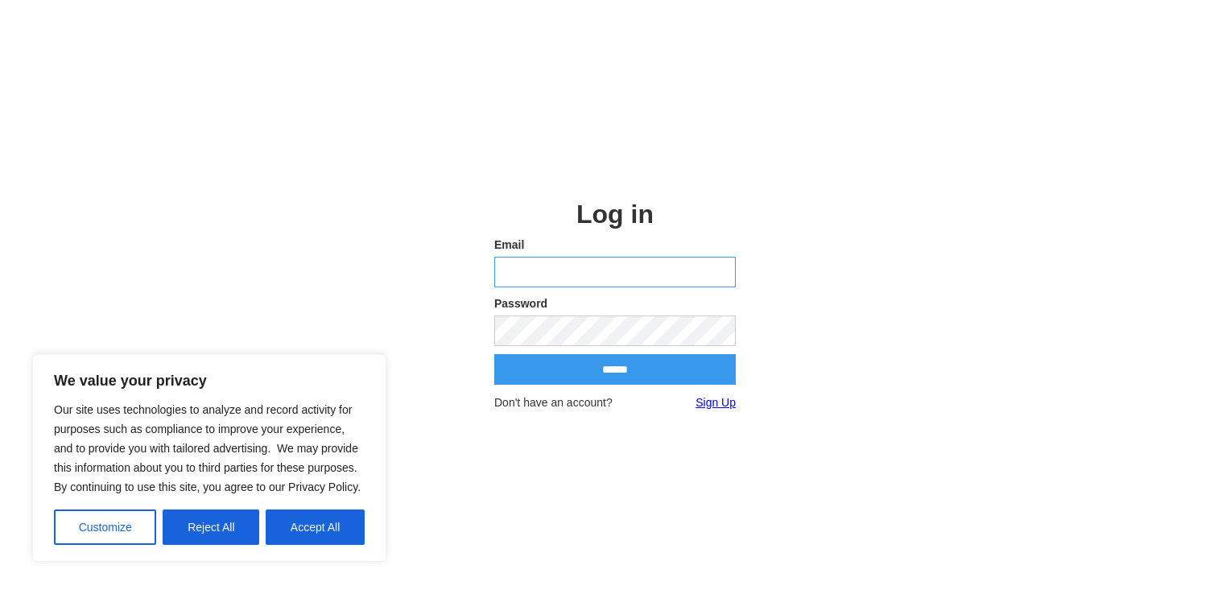 The width and height of the screenshot is (1230, 594). What do you see at coordinates (615, 214) in the screenshot?
I see `h2: Log in` at bounding box center [615, 214].